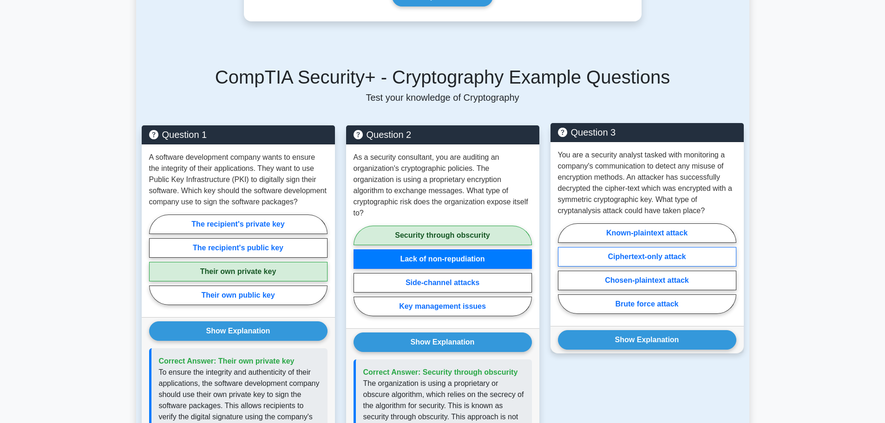  I want to click on label: Side-channel attacks, so click(443, 283).